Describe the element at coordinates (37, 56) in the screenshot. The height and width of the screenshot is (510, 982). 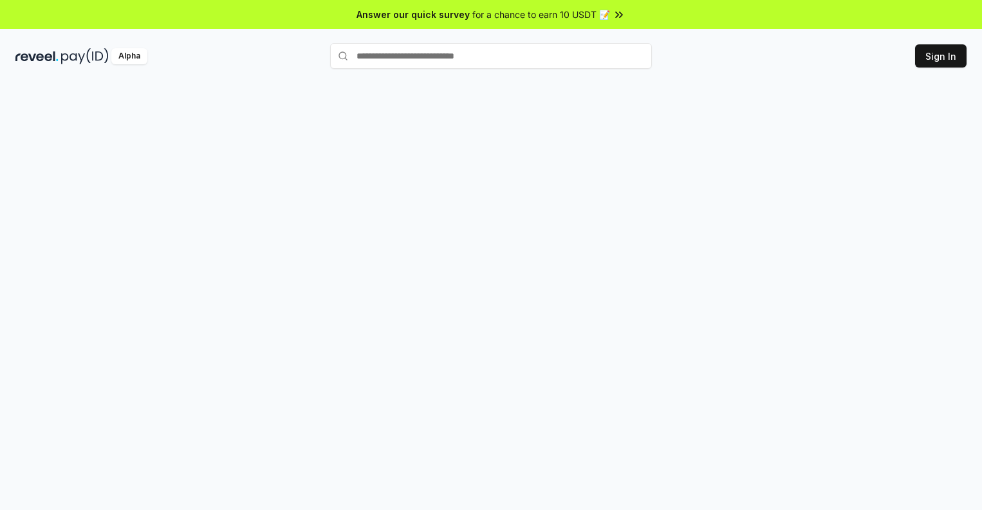
I see `img: reveel_dark` at that location.